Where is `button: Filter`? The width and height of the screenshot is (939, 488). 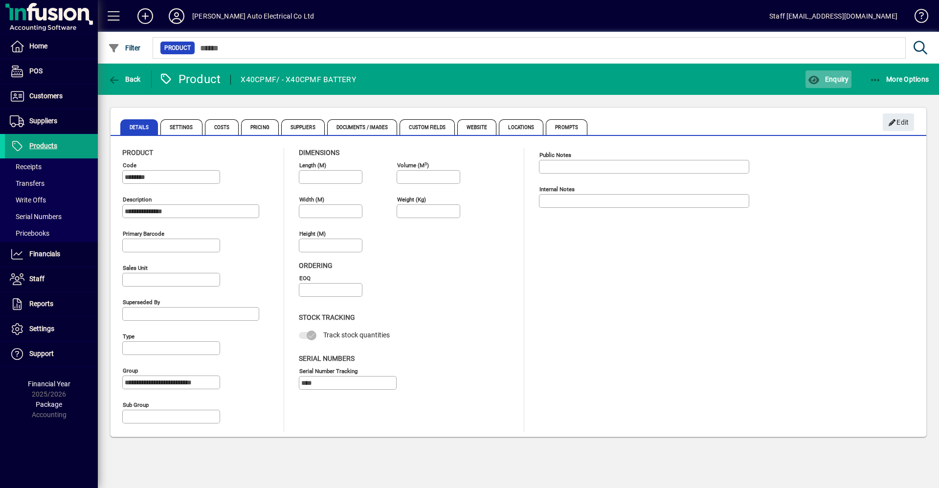 button: Filter is located at coordinates (124, 48).